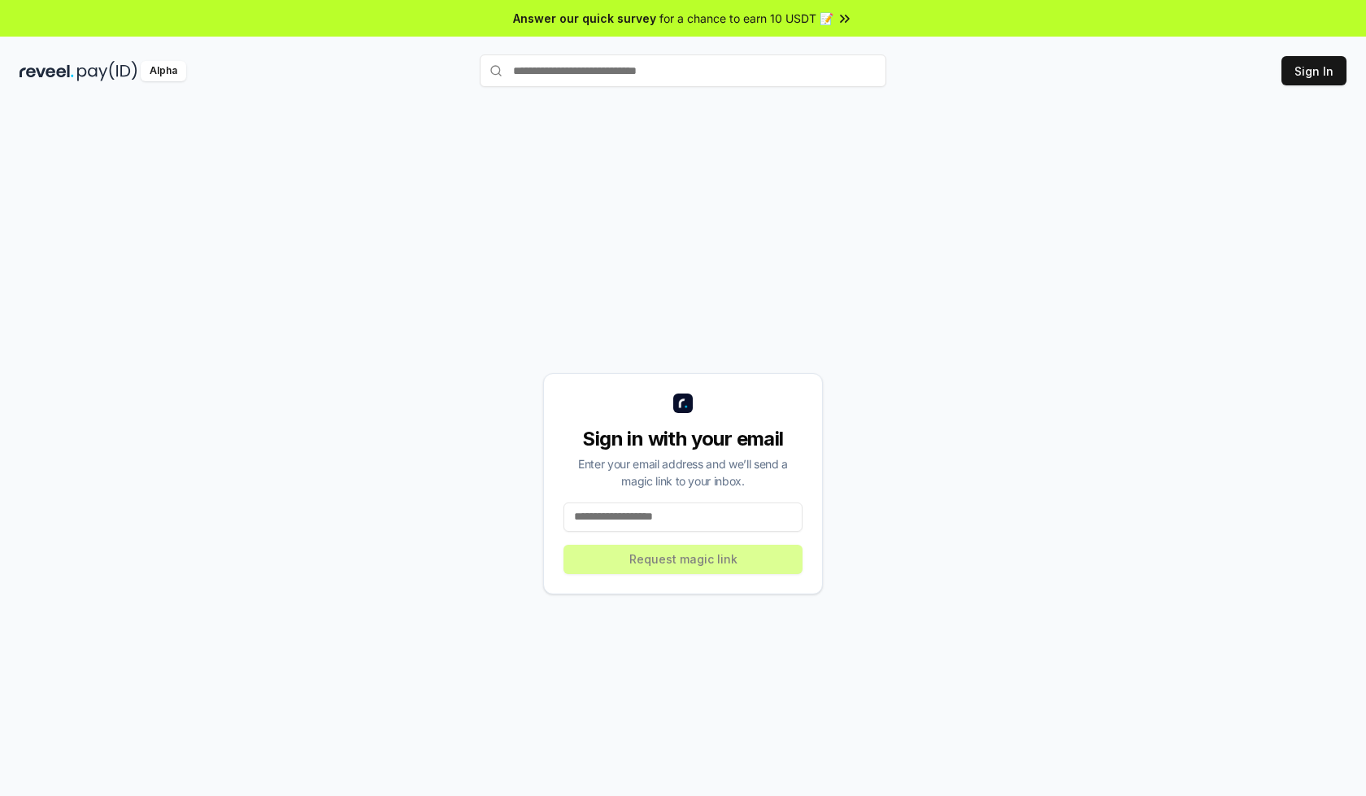  I want to click on img: reveel_dark, so click(46, 71).